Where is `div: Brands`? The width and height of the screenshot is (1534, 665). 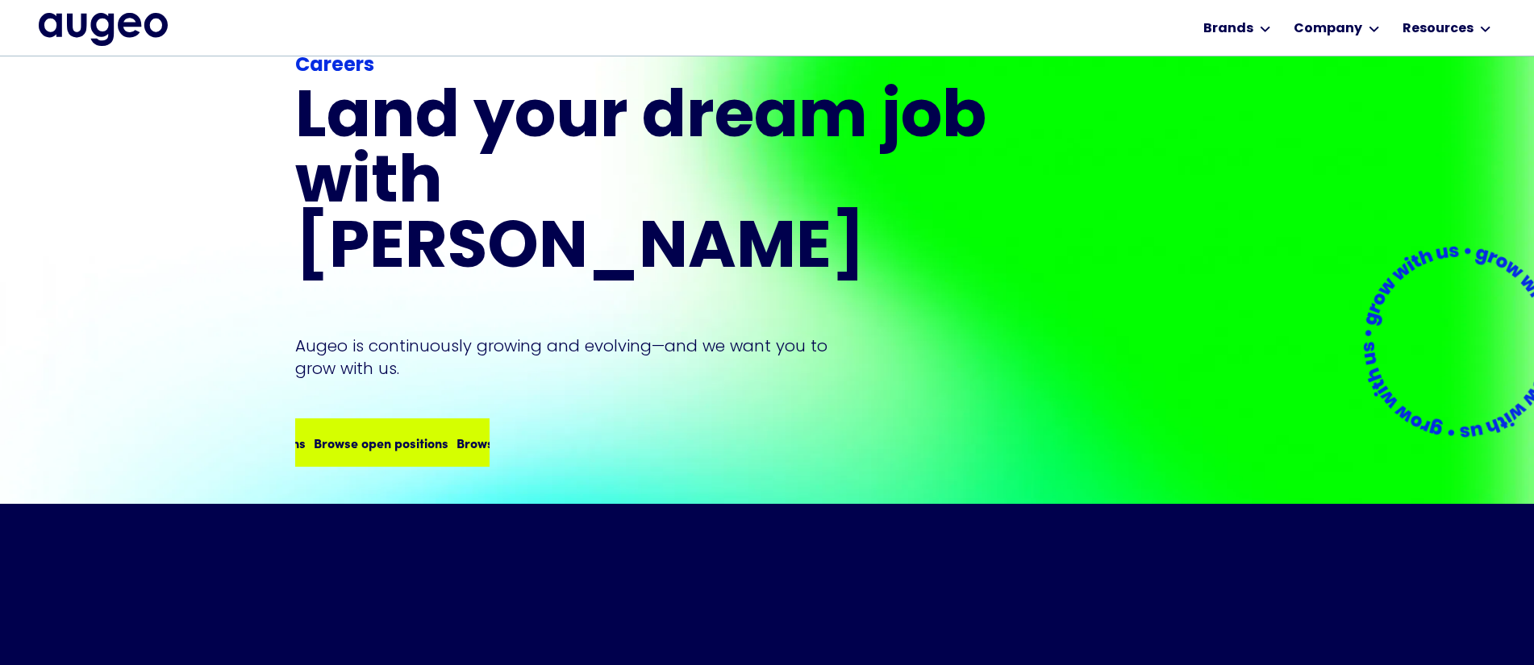 div: Brands is located at coordinates (1228, 29).